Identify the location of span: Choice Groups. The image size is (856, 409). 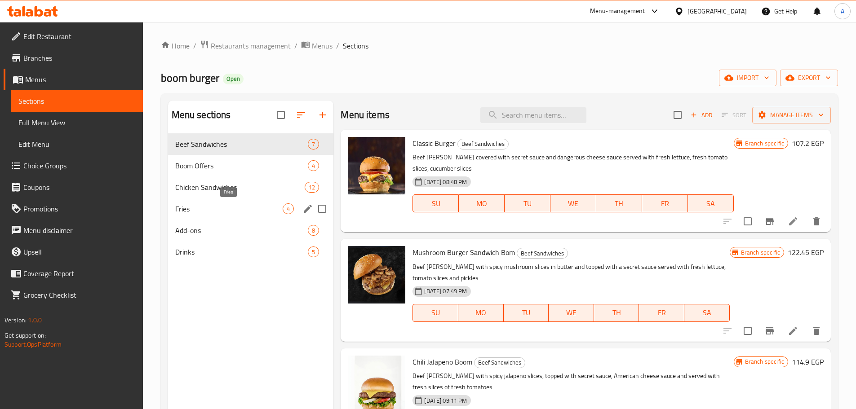
(80, 166).